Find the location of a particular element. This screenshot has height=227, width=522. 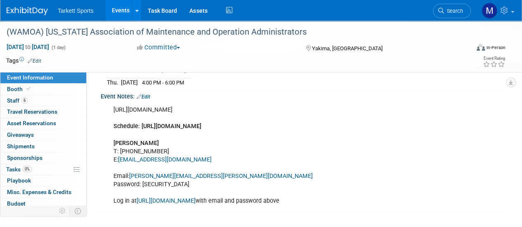

img: ExhibitDay is located at coordinates (27, 11).